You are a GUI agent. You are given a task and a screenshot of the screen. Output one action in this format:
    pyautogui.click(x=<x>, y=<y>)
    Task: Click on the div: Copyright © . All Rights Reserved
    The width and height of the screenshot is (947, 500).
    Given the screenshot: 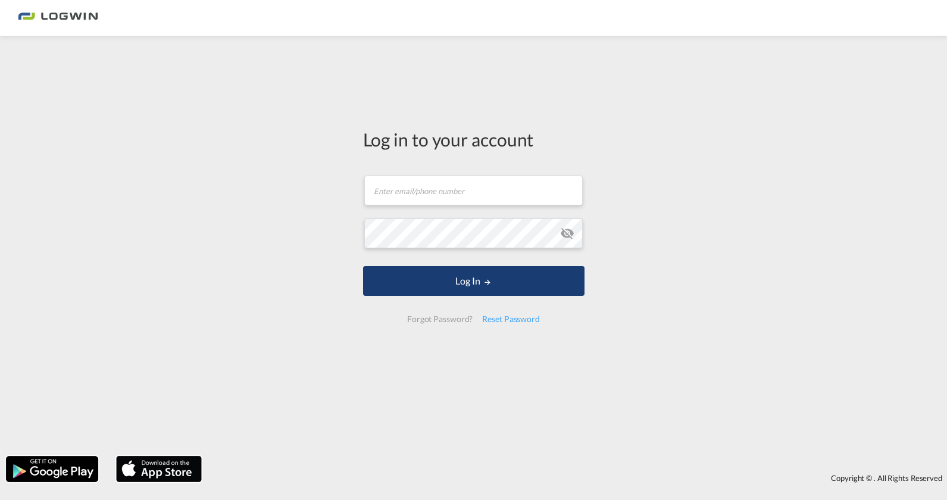 What is the action you would take?
    pyautogui.click(x=577, y=478)
    